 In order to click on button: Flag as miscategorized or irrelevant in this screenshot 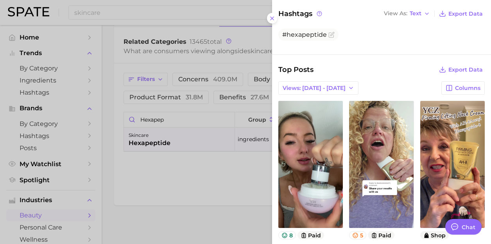, I will do `click(331, 35)`.